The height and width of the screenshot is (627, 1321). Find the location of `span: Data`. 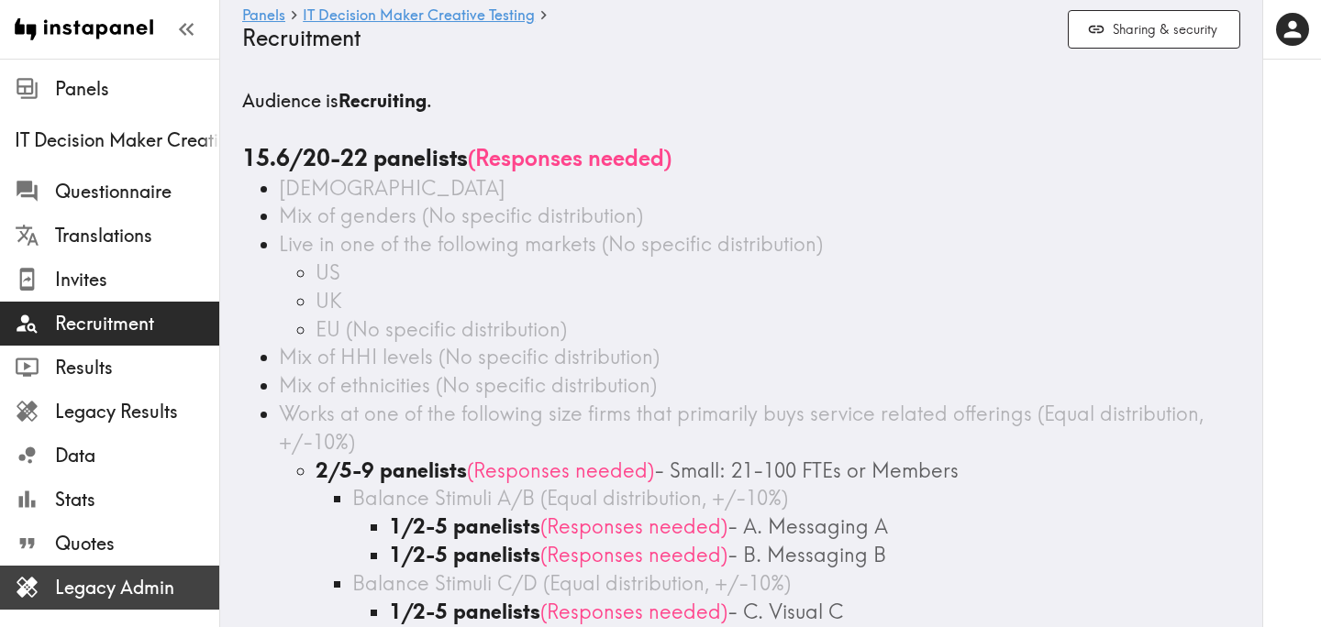

span: Data is located at coordinates (137, 456).